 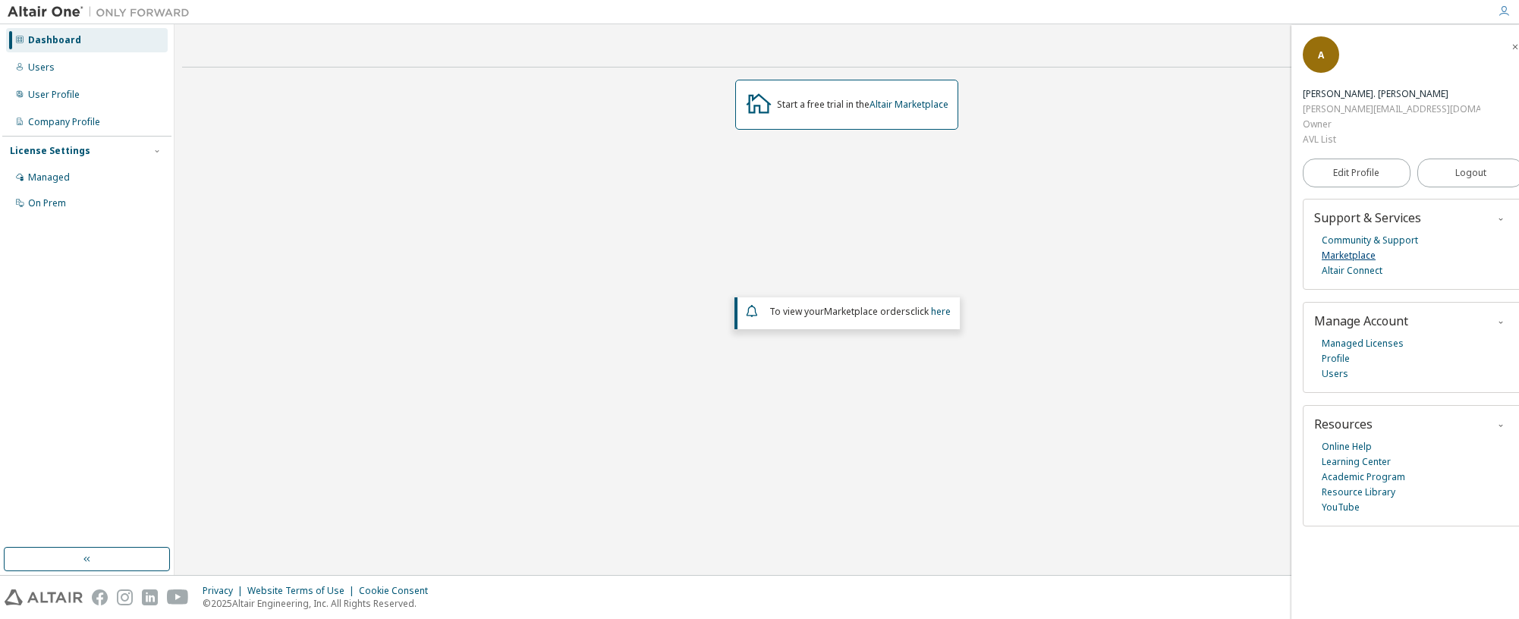 I want to click on img: instagram.svg, so click(x=124, y=597).